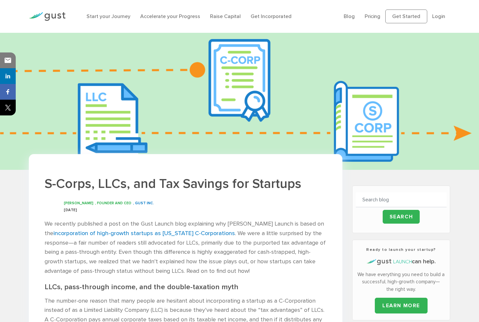 The image size is (479, 322). Describe the element at coordinates (144, 203) in the screenshot. I see `span: , GUST INC.` at that location.